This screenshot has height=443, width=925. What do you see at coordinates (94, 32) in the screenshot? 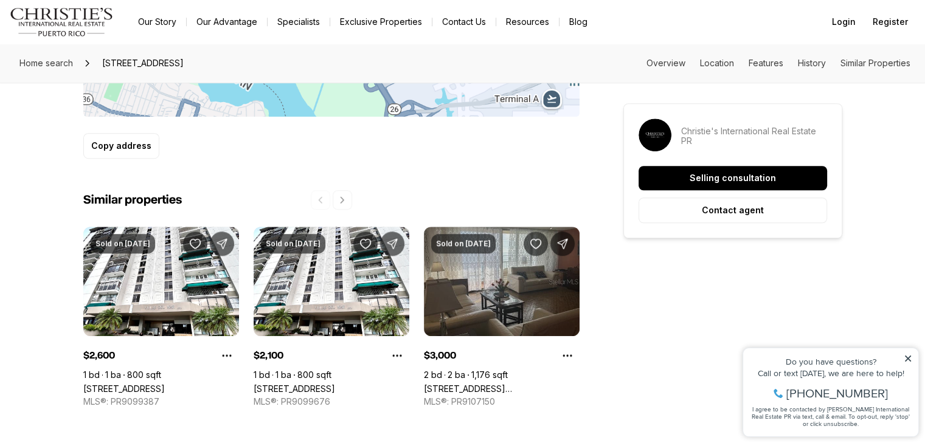
I see `div: Do you have questions?` at bounding box center [94, 32].